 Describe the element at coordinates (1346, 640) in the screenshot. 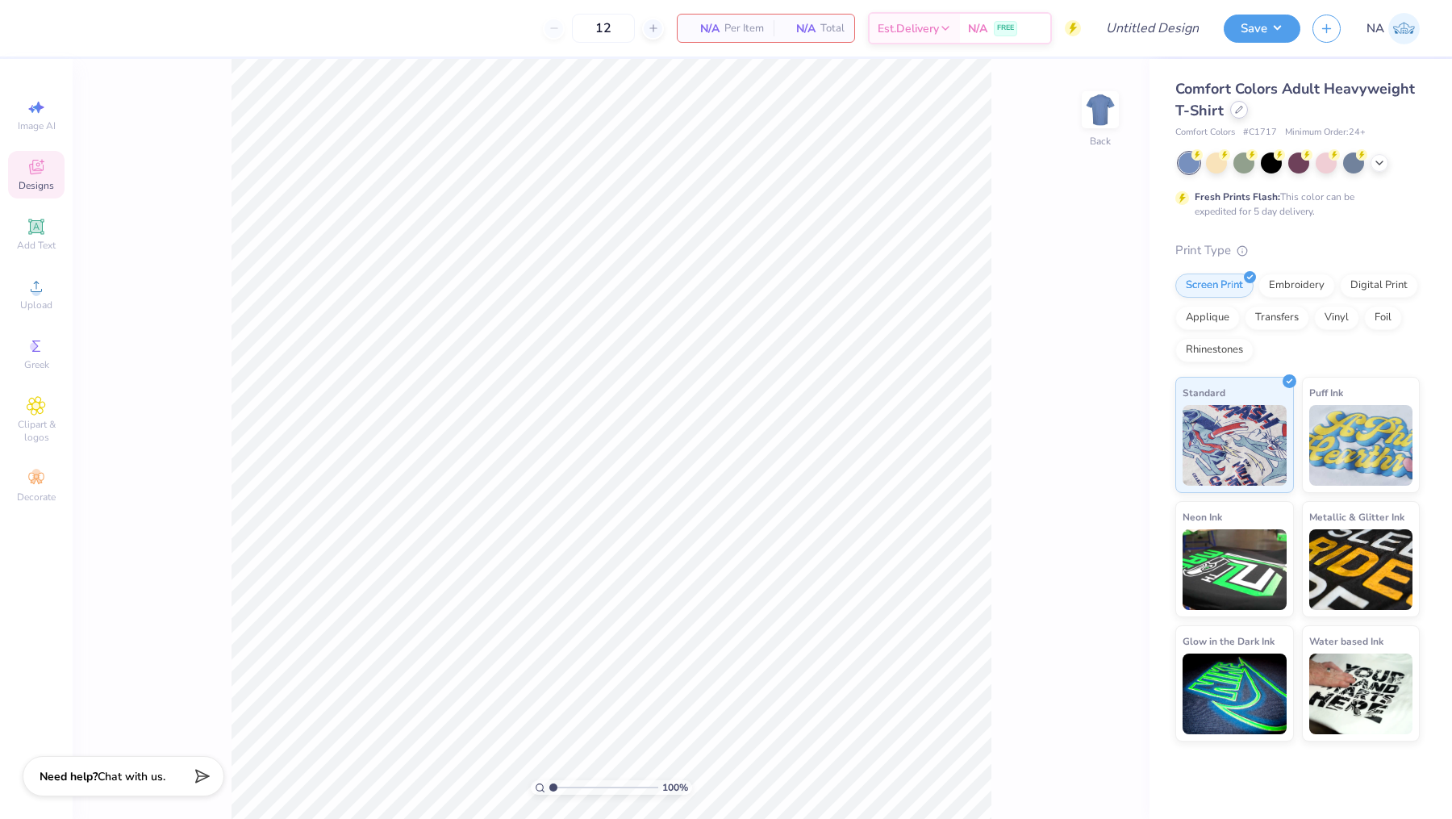

I see `span: Water based Ink` at that location.